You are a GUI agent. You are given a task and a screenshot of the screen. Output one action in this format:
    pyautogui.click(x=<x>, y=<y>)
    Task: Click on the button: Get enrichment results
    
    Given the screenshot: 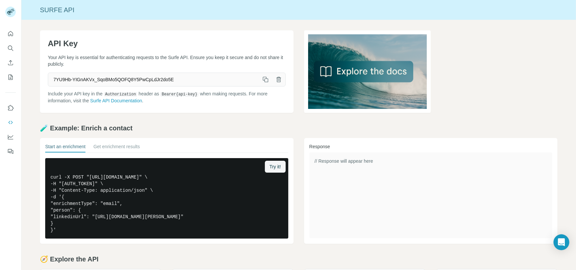 What is the action you would take?
    pyautogui.click(x=116, y=148)
    